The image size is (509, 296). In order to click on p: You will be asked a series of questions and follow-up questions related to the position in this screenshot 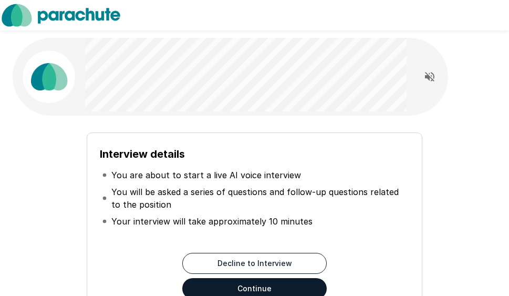, I will do `click(259, 198)`.